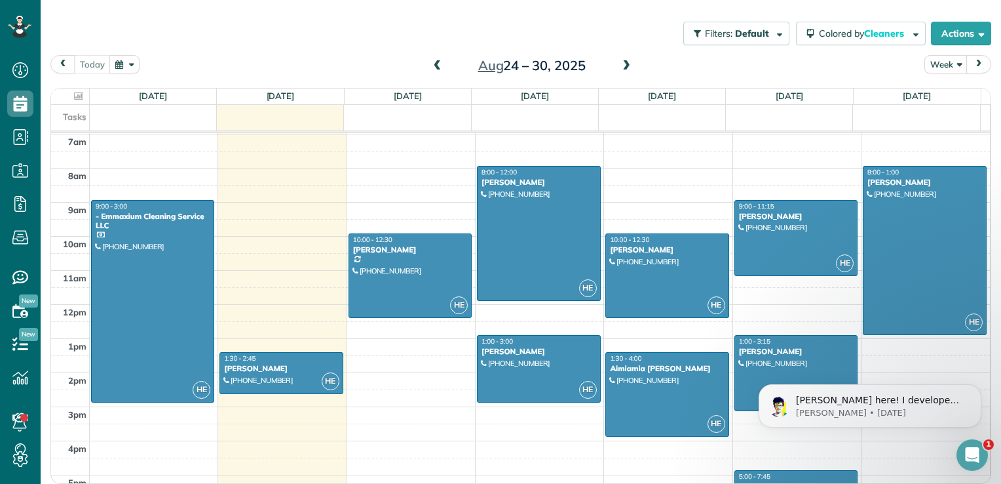  I want to click on button: Colored byCleaners, so click(861, 33).